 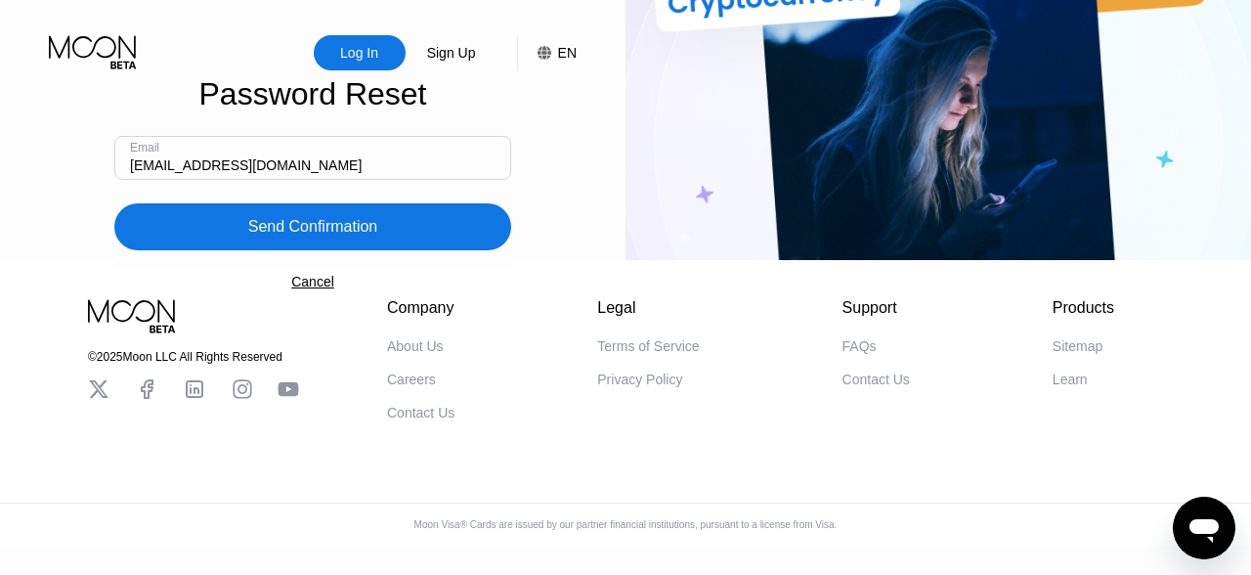 What do you see at coordinates (1083, 308) in the screenshot?
I see `div: Products` at bounding box center [1083, 308].